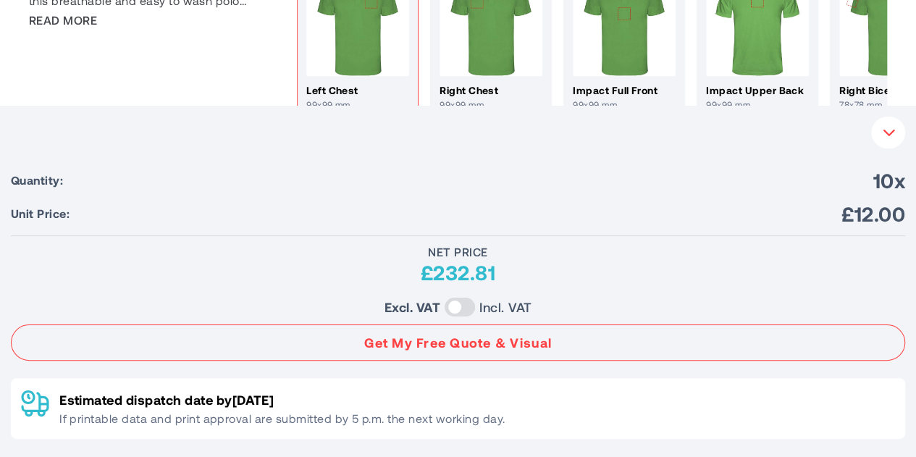  I want to click on p: If printable data and print approval are submitted by 5 p.m. the next working day., so click(282, 418).